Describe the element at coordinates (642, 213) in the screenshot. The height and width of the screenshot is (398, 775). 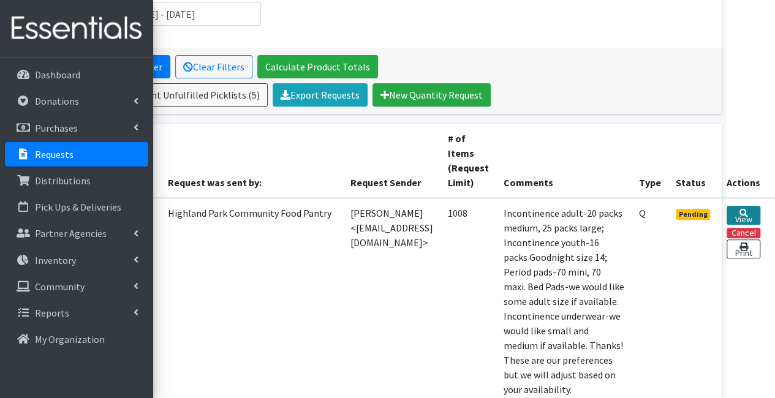
I see `abbr: Quantity` at that location.